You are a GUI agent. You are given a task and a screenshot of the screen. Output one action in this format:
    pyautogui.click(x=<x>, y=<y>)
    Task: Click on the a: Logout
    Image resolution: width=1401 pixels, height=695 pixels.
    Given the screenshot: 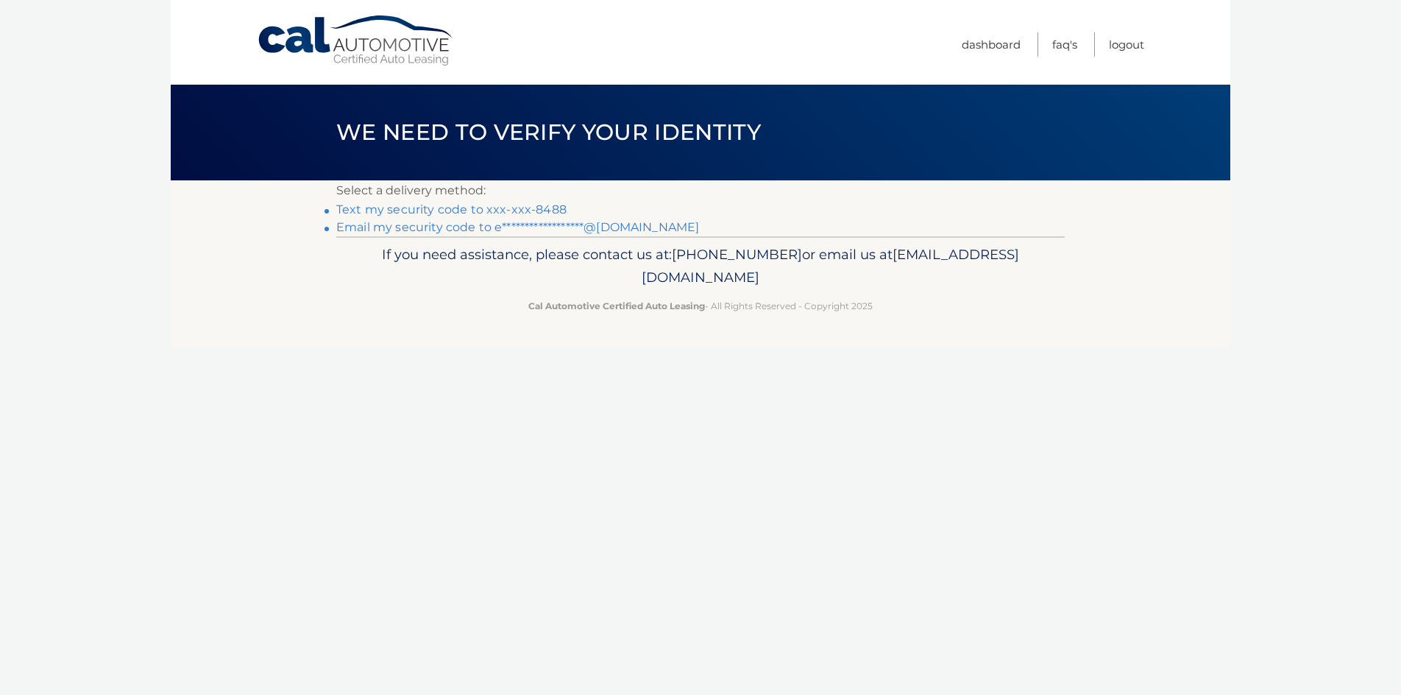 What is the action you would take?
    pyautogui.click(x=1127, y=44)
    